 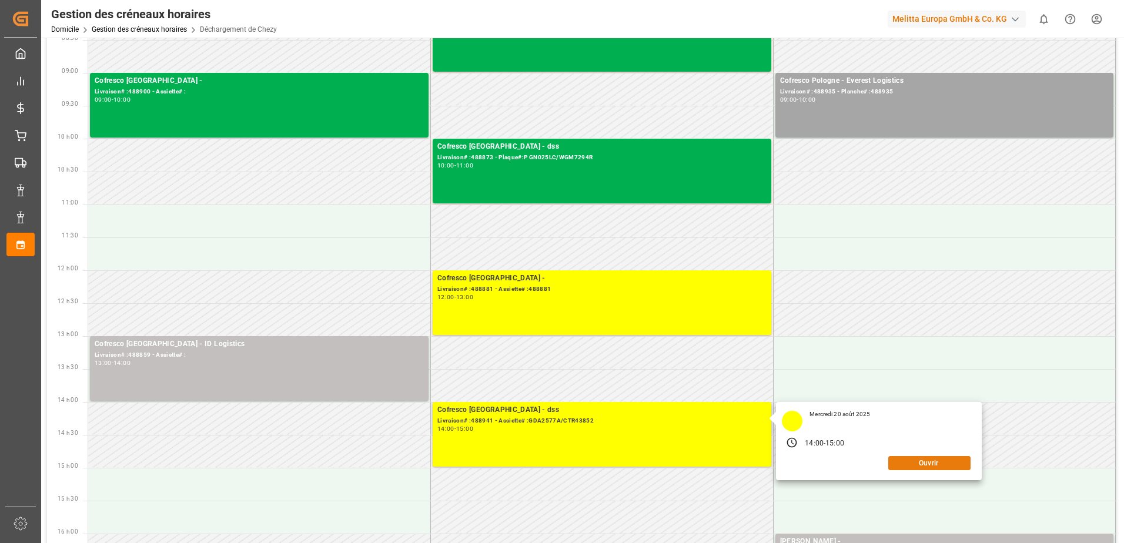 What do you see at coordinates (949, 19) in the screenshot?
I see `font: Melitta Europa GmbH & Co. KG` at bounding box center [949, 19].